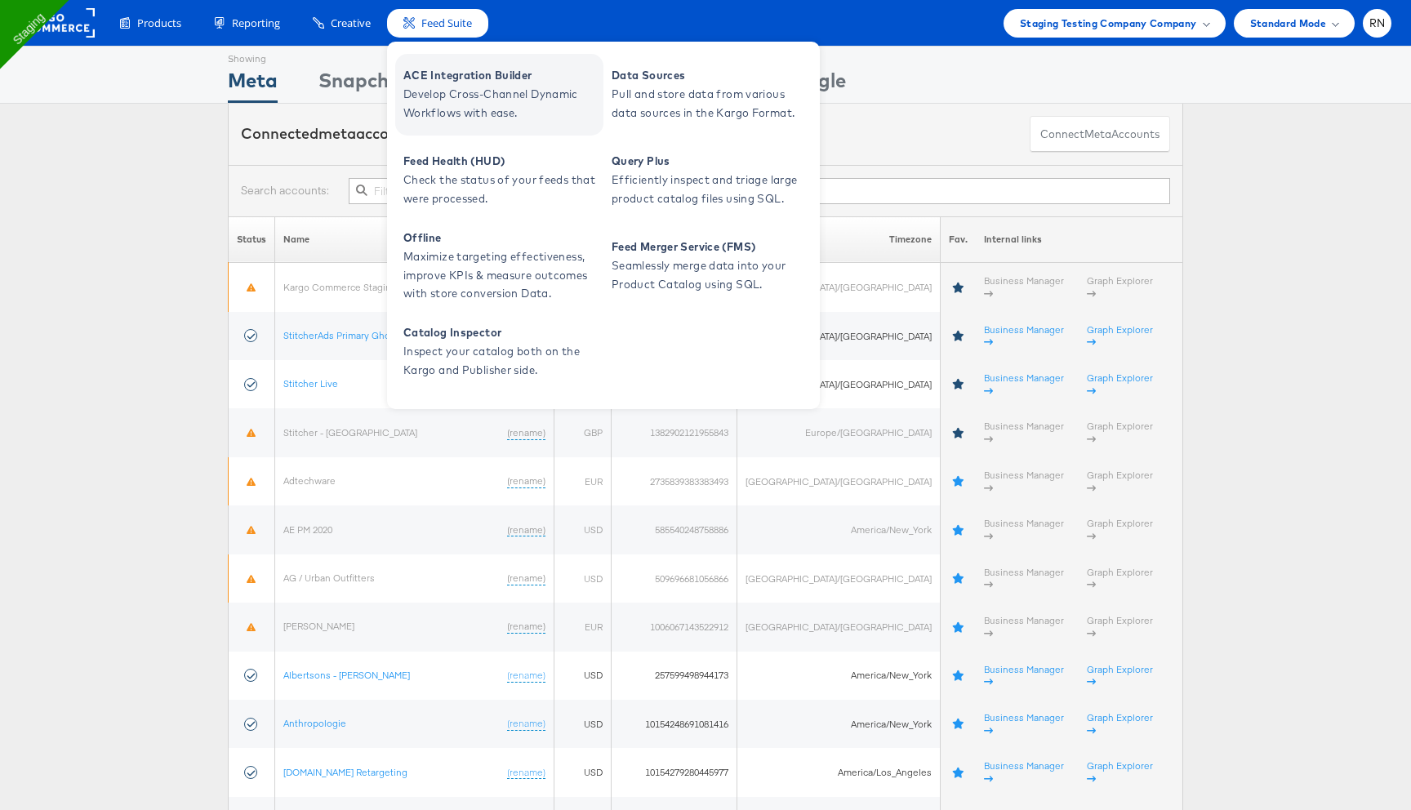 This screenshot has width=1411, height=810. I want to click on a: AG / Urban Outfitters, so click(329, 577).